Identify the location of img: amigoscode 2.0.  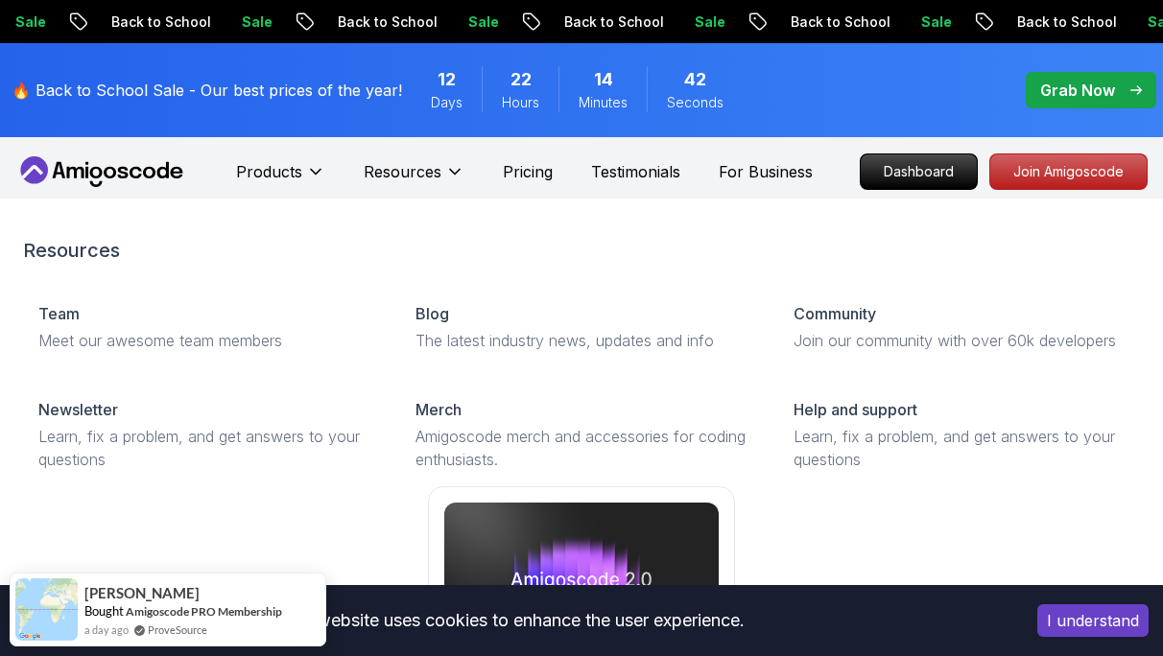
(581, 579).